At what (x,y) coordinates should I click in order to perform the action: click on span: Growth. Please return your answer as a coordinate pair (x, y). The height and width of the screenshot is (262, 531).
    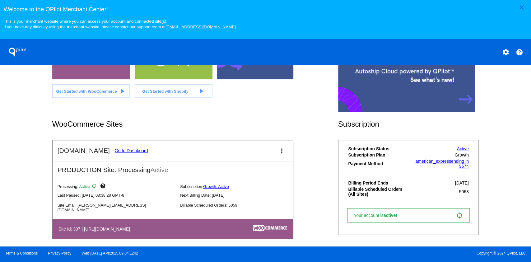
    Looking at the image, I should click on (461, 155).